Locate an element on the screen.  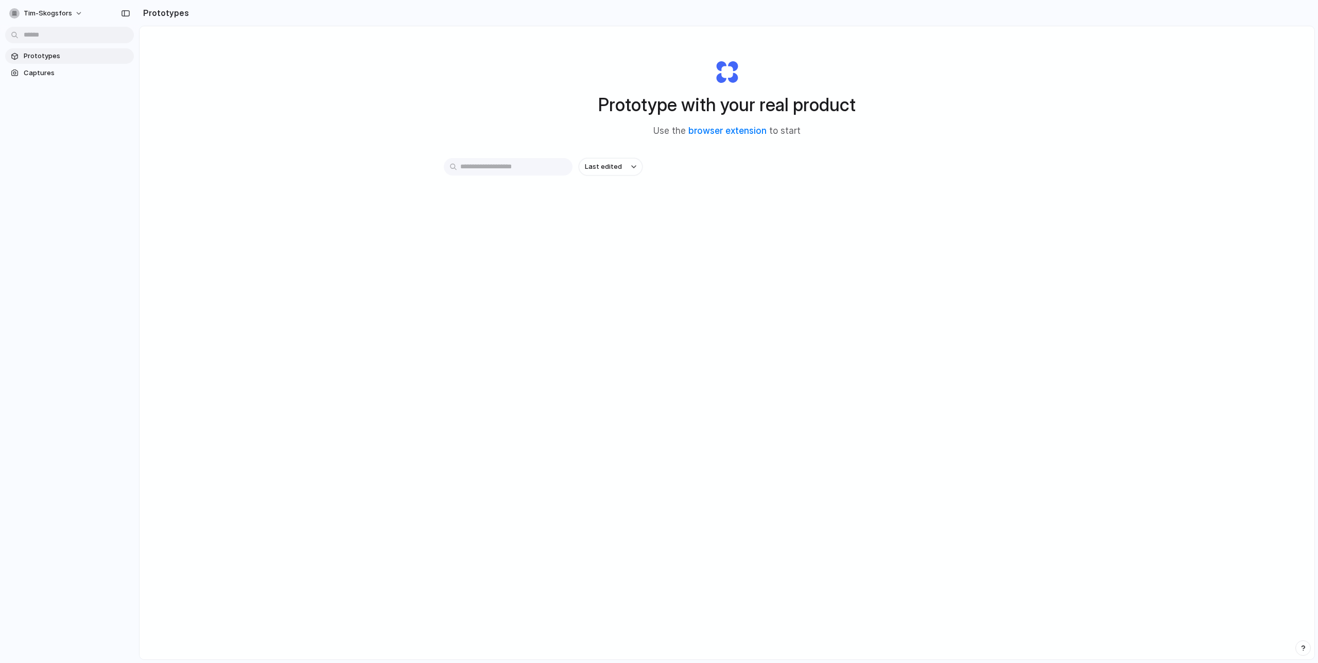
button: tim-skogsfors is located at coordinates (46, 13).